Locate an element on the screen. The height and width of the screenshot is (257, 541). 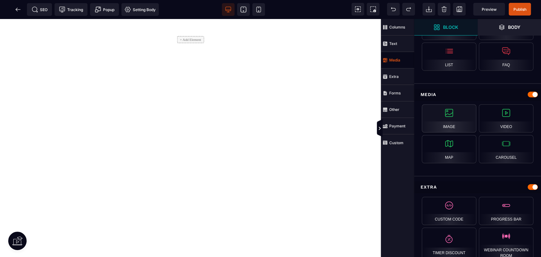
strong: Other is located at coordinates (394, 109).